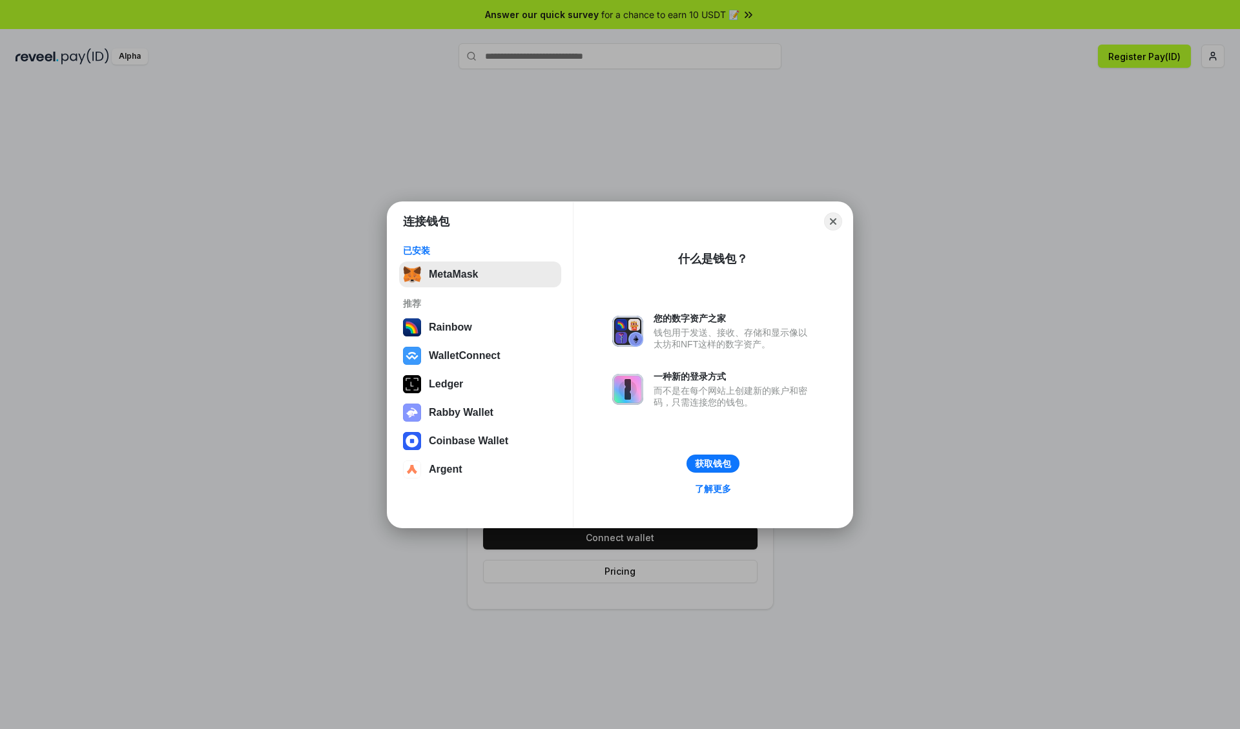 This screenshot has width=1240, height=729. What do you see at coordinates (480, 327) in the screenshot?
I see `button: Rainbow` at bounding box center [480, 327].